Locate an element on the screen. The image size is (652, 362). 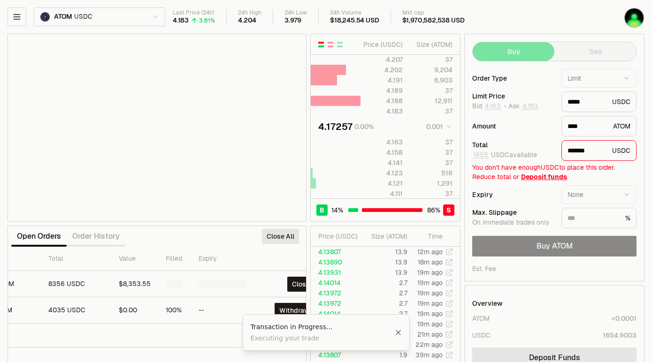
time: 39m ago is located at coordinates (429, 355).